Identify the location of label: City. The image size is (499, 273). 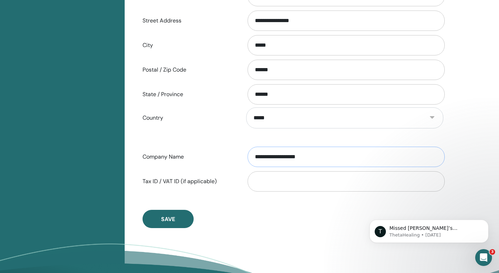
(189, 45).